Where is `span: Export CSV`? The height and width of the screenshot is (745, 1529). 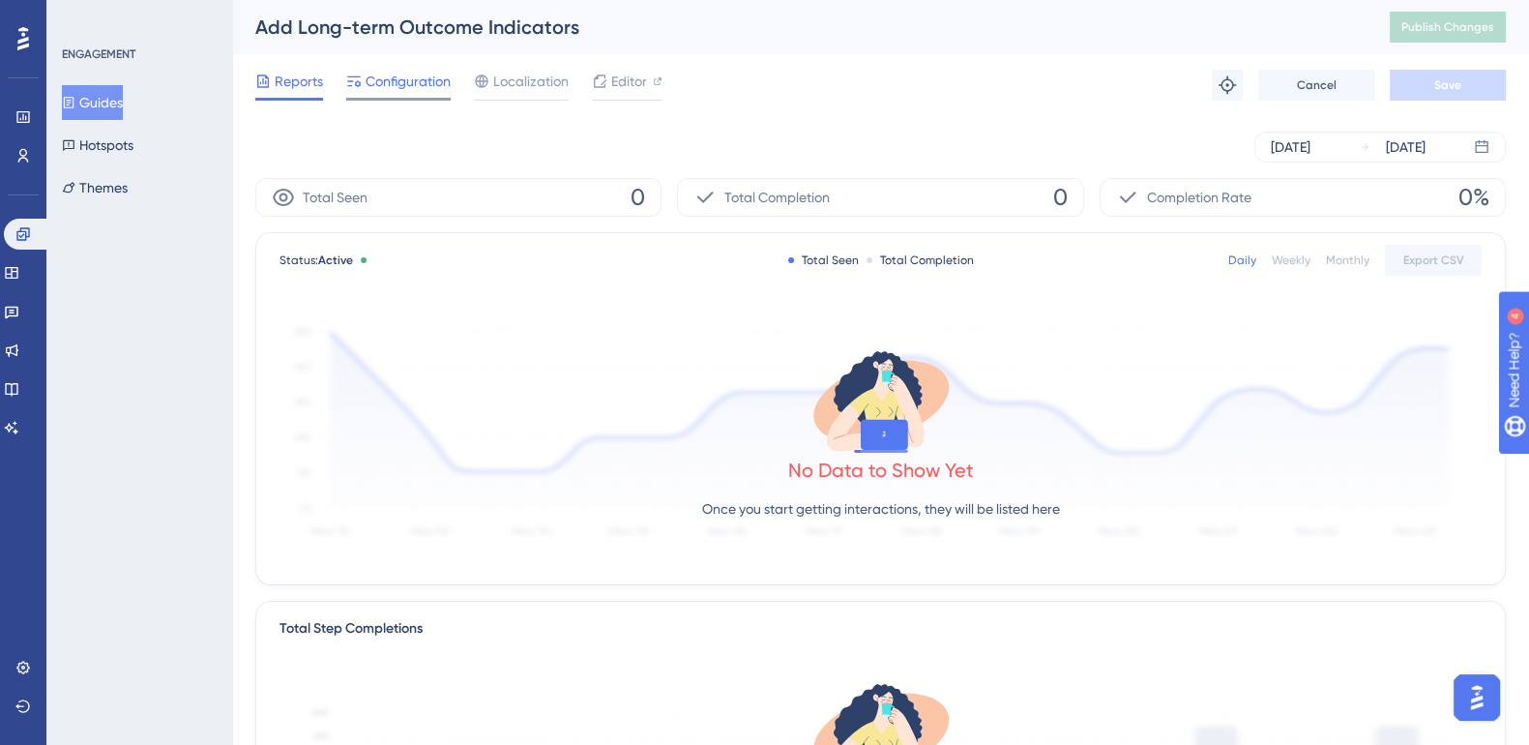 span: Export CSV is located at coordinates (1433, 260).